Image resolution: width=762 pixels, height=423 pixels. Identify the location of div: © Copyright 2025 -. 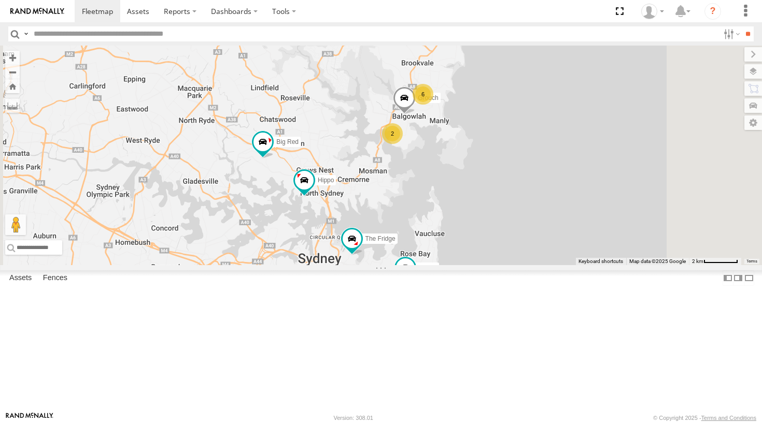
(704, 418).